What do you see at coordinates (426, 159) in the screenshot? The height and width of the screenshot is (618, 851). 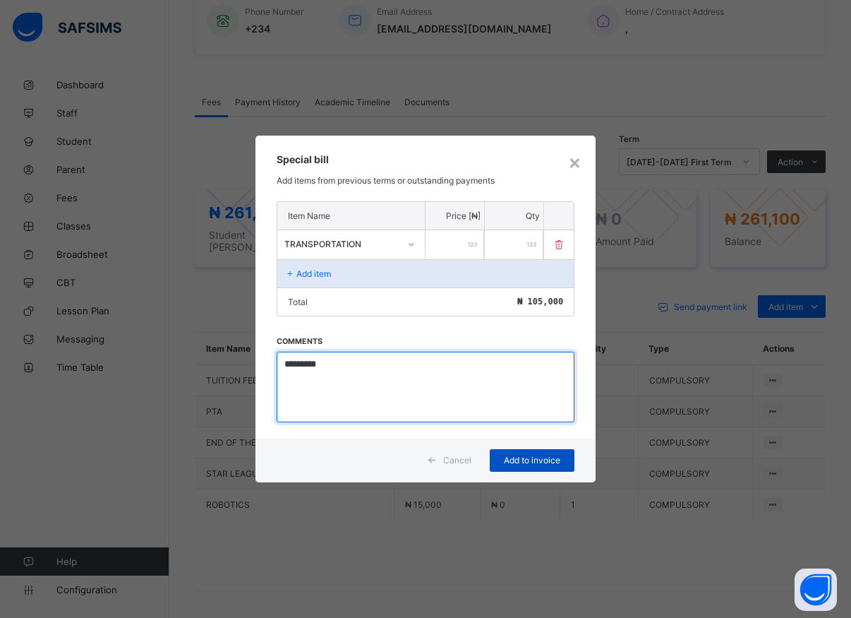 I see `h3: Special bill` at bounding box center [426, 159].